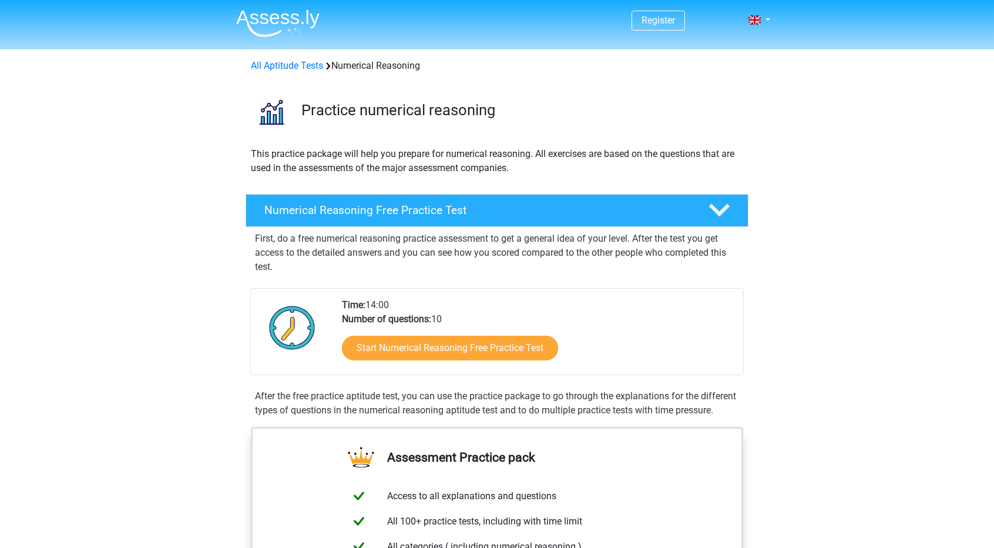 The height and width of the screenshot is (548, 994). I want to click on h3: Practice numerical reasoning, so click(520, 110).